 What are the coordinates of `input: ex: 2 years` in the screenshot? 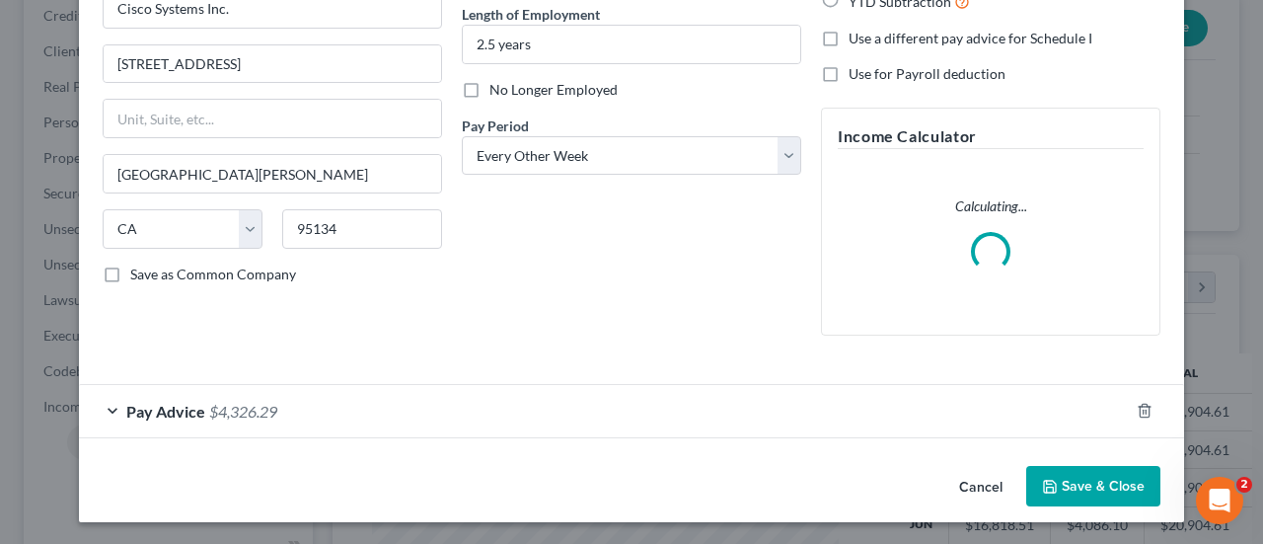 It's located at (631, 44).